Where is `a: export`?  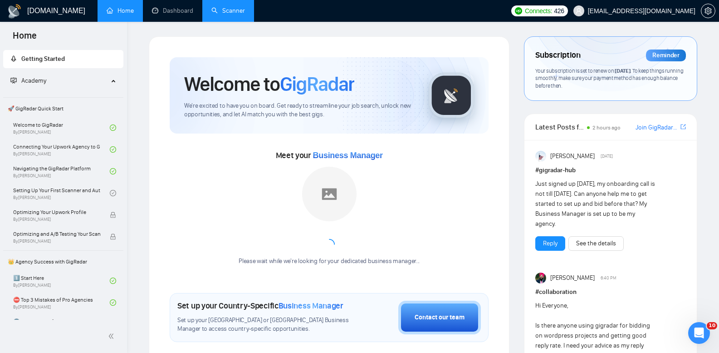
a: export is located at coordinates (683, 127).